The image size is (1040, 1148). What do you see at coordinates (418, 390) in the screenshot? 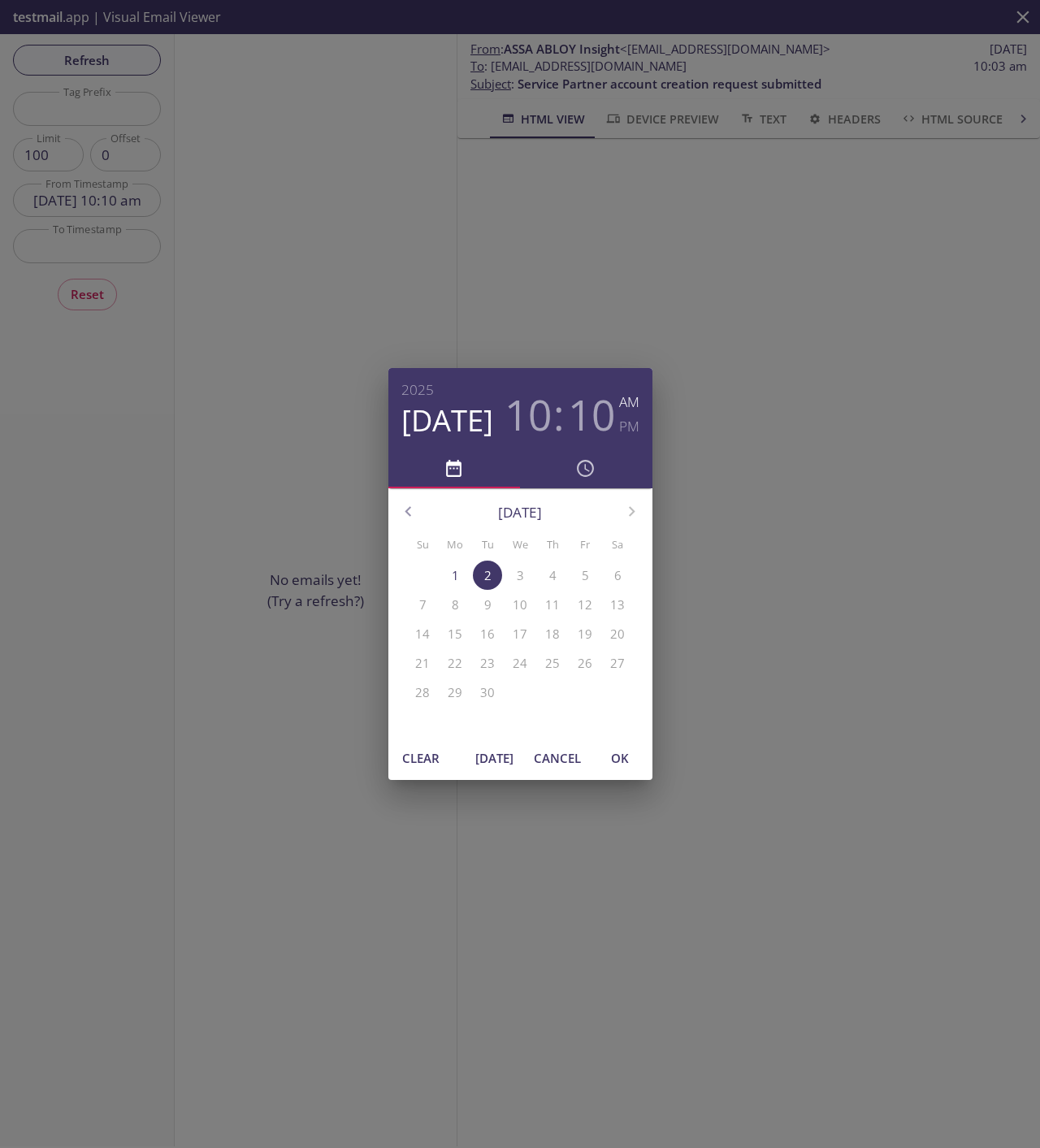
I see `h6: 2025` at bounding box center [418, 390].